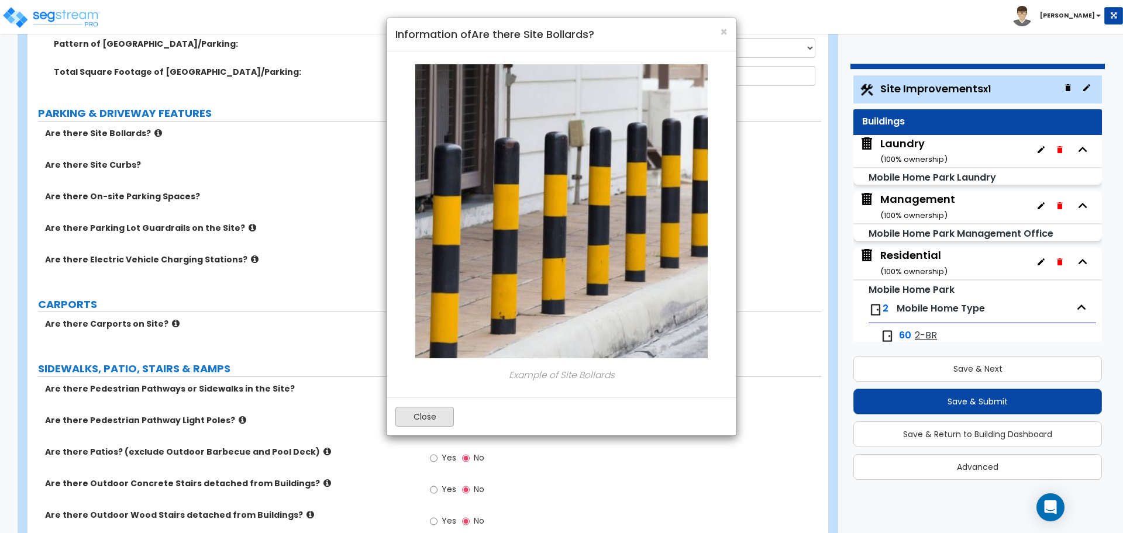 The width and height of the screenshot is (1123, 533). What do you see at coordinates (561, 34) in the screenshot?
I see `h4: Information of Are there Site Bollards?` at bounding box center [561, 34].